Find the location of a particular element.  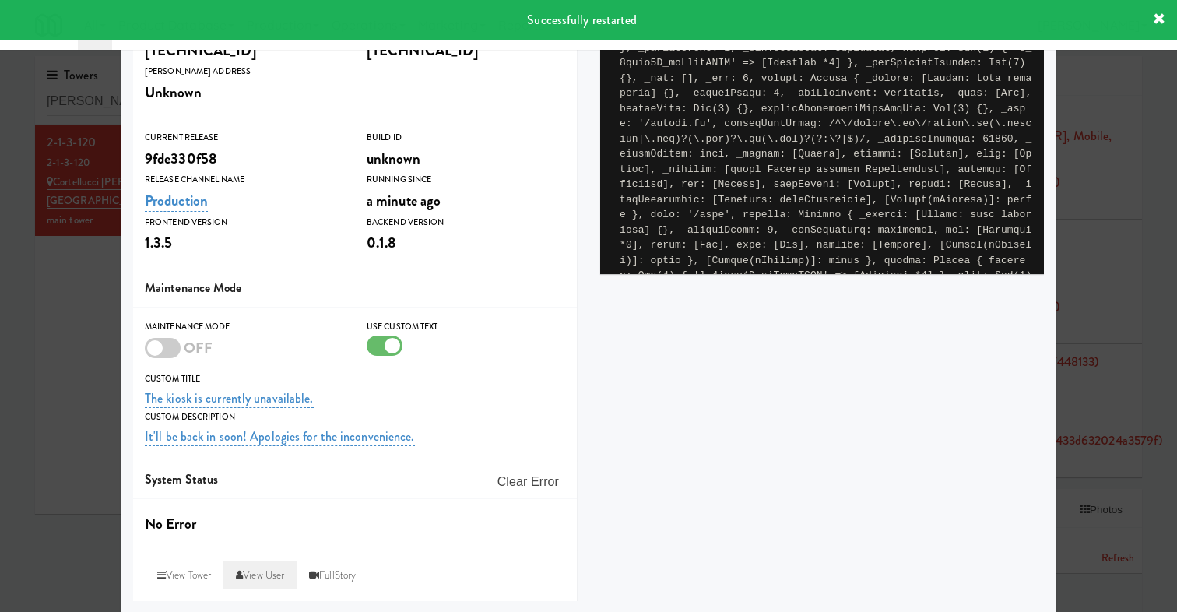

div: Current Release is located at coordinates (244, 138).